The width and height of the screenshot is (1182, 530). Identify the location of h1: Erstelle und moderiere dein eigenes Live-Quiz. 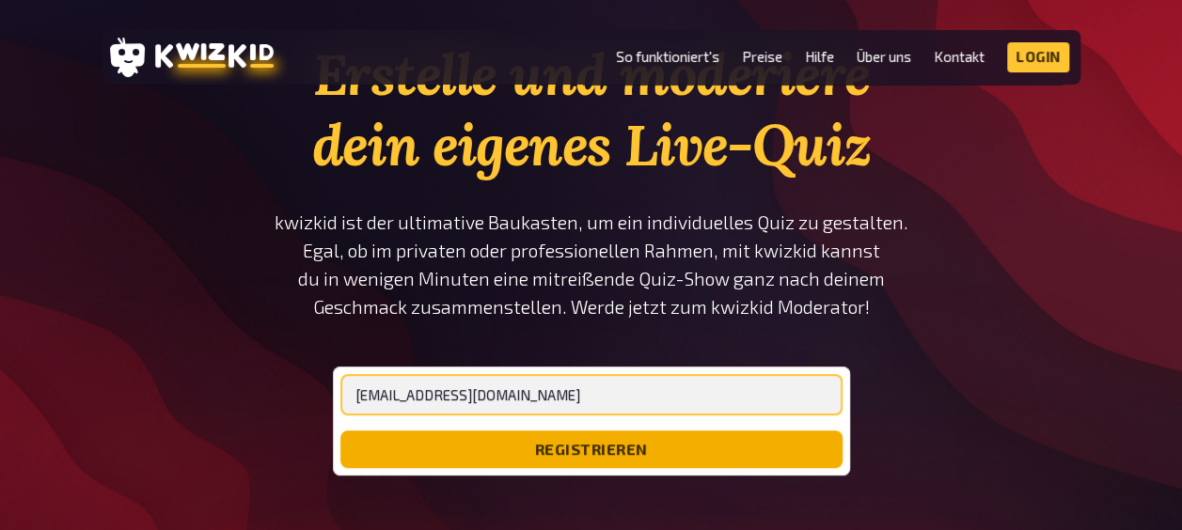
(591, 110).